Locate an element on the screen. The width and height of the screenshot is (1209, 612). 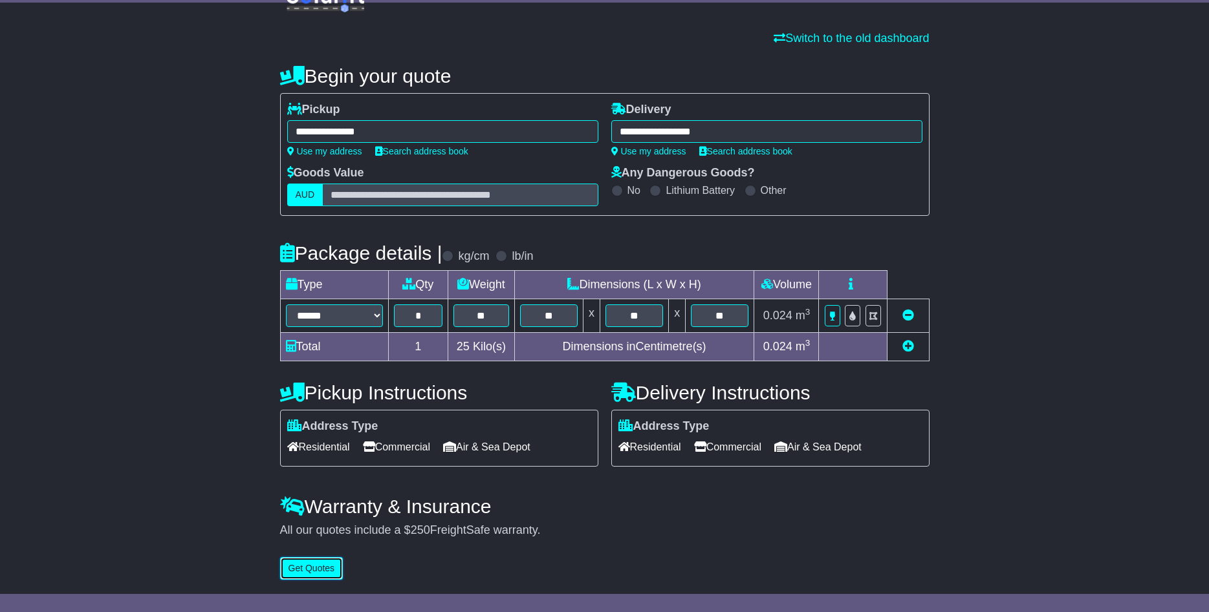
td: Total is located at coordinates (334, 347).